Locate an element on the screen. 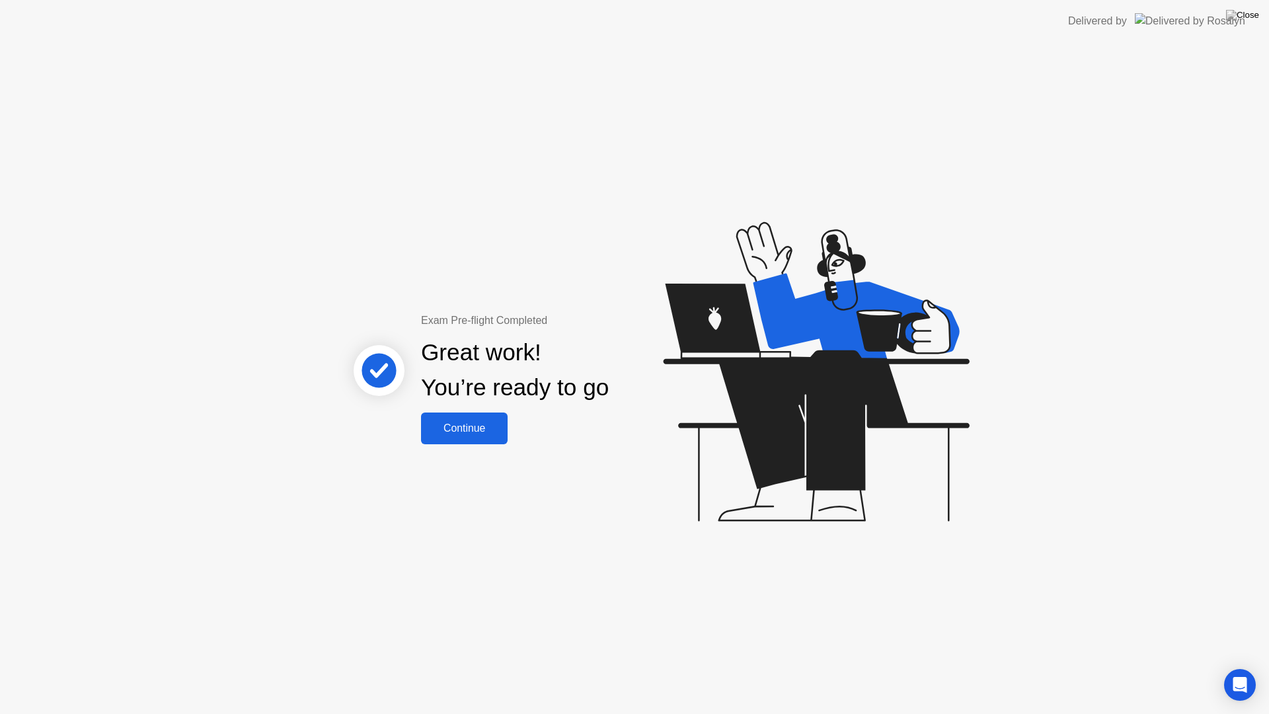  button: Continue is located at coordinates (464, 428).